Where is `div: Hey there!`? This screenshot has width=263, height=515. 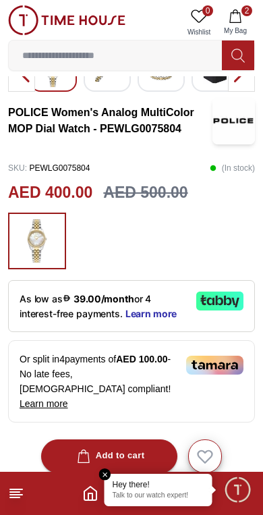
div: Hey there! is located at coordinates (158, 484).